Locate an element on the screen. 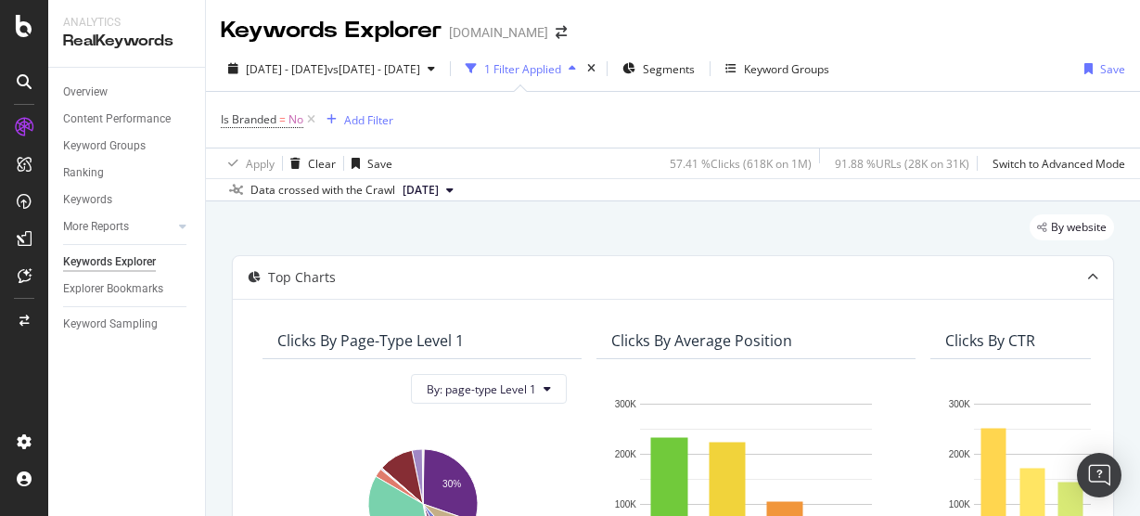 The image size is (1140, 516). span: Is Branded is located at coordinates (248, 119).